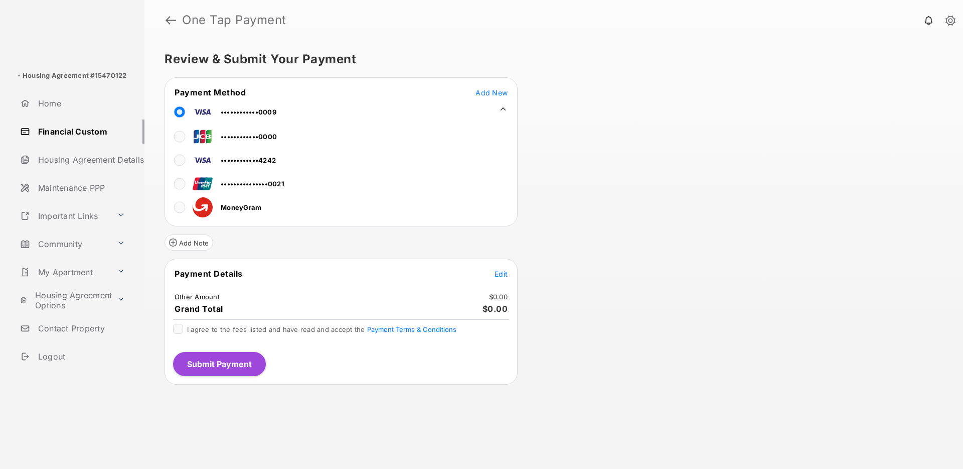 This screenshot has width=963, height=469. Describe the element at coordinates (64, 216) in the screenshot. I see `a: Important Links` at that location.